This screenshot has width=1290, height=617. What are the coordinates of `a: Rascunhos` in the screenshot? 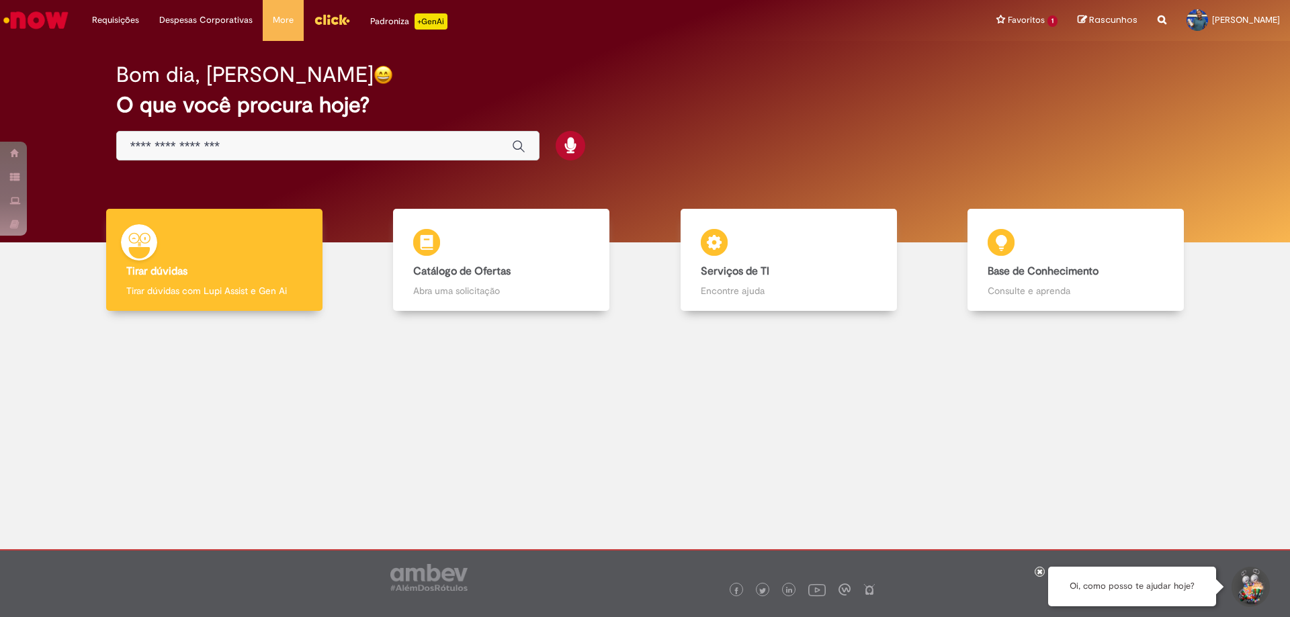 It's located at (1107, 20).